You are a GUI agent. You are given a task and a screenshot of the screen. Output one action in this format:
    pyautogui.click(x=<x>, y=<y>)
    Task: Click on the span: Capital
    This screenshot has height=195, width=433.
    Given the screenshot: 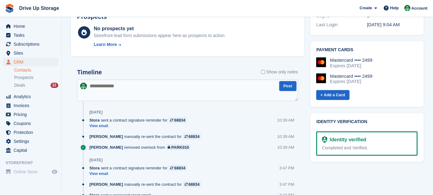 What is the action you would take?
    pyautogui.click(x=32, y=150)
    